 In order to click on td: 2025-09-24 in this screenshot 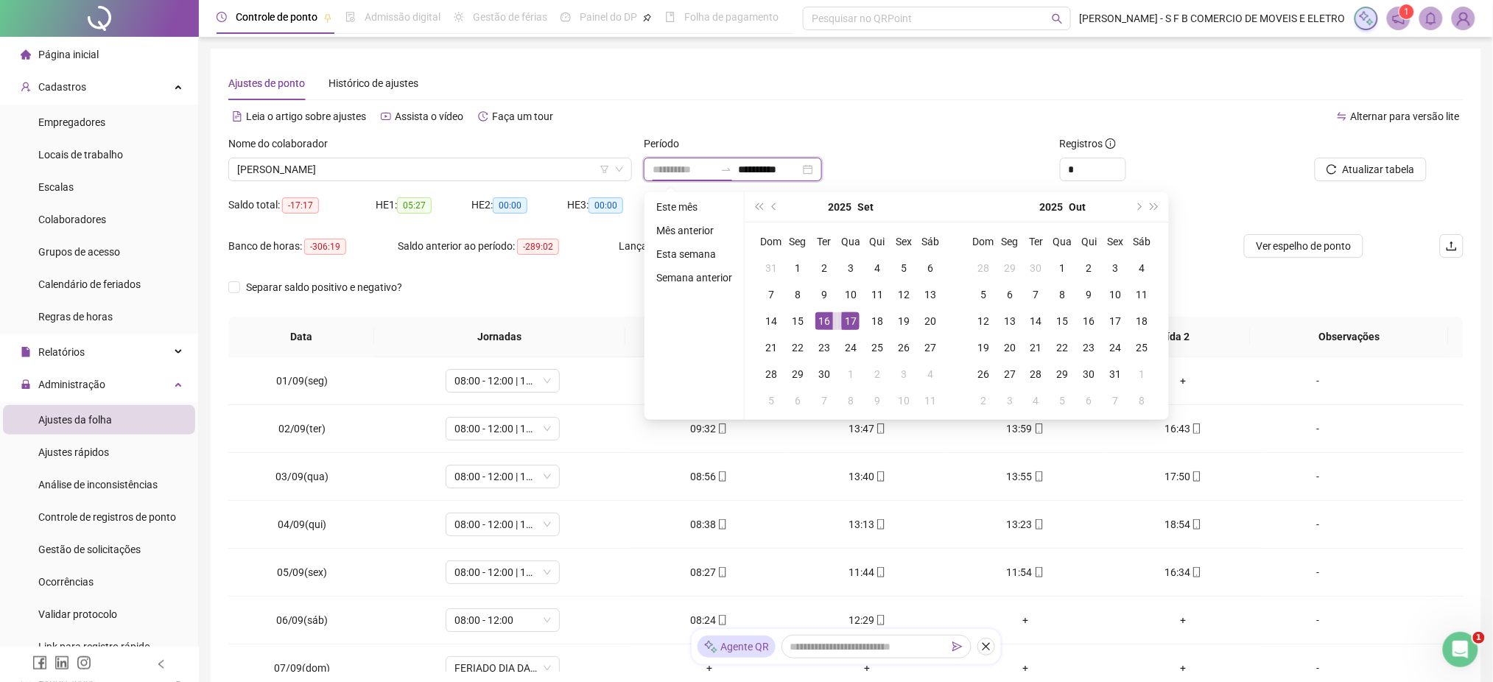, I will do `click(851, 348)`.